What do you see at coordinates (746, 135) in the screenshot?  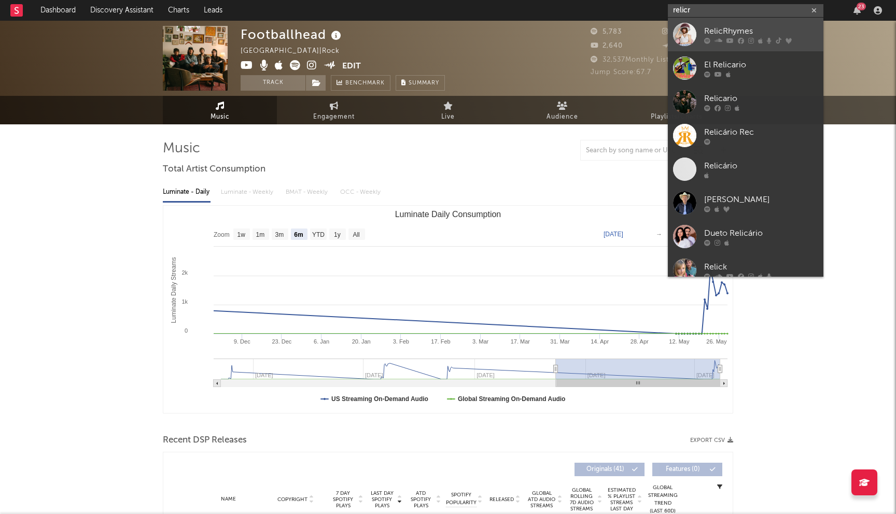 I see `a: Relicário Rec` at bounding box center [746, 135].